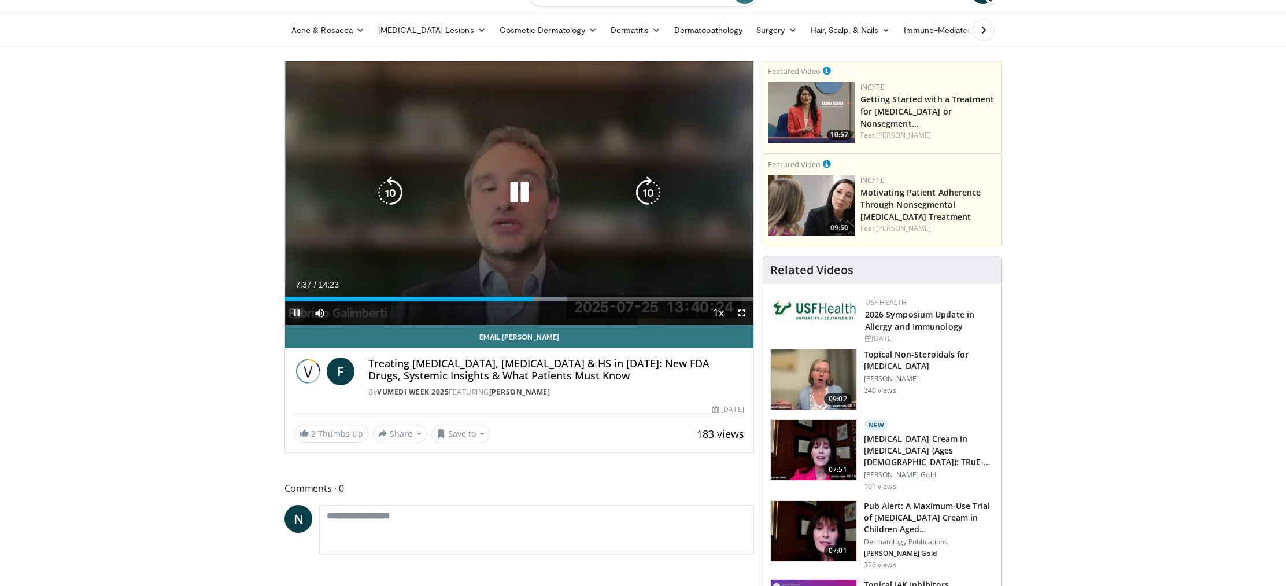 This screenshot has height=586, width=1286. I want to click on img: 1c16d693-d614-4af5-8a28-e4518f6f5791.150x105_q85_crop-smart_upscale.jpg, so click(814, 450).